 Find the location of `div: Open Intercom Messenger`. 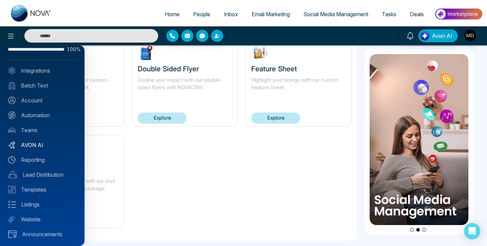

div: Open Intercom Messenger is located at coordinates (472, 231).